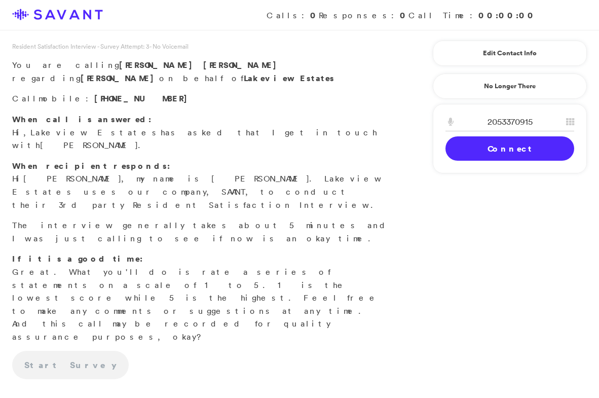 The width and height of the screenshot is (599, 398). I want to click on span: mobile, so click(62, 98).